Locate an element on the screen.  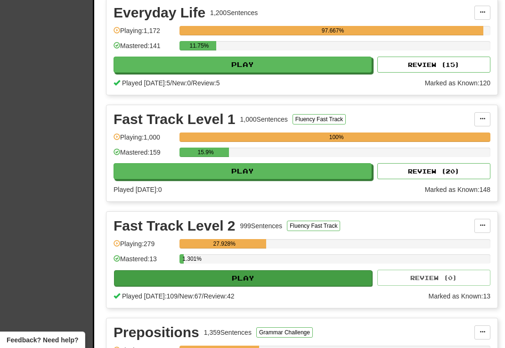
span: Review: 42 is located at coordinates (219, 296).